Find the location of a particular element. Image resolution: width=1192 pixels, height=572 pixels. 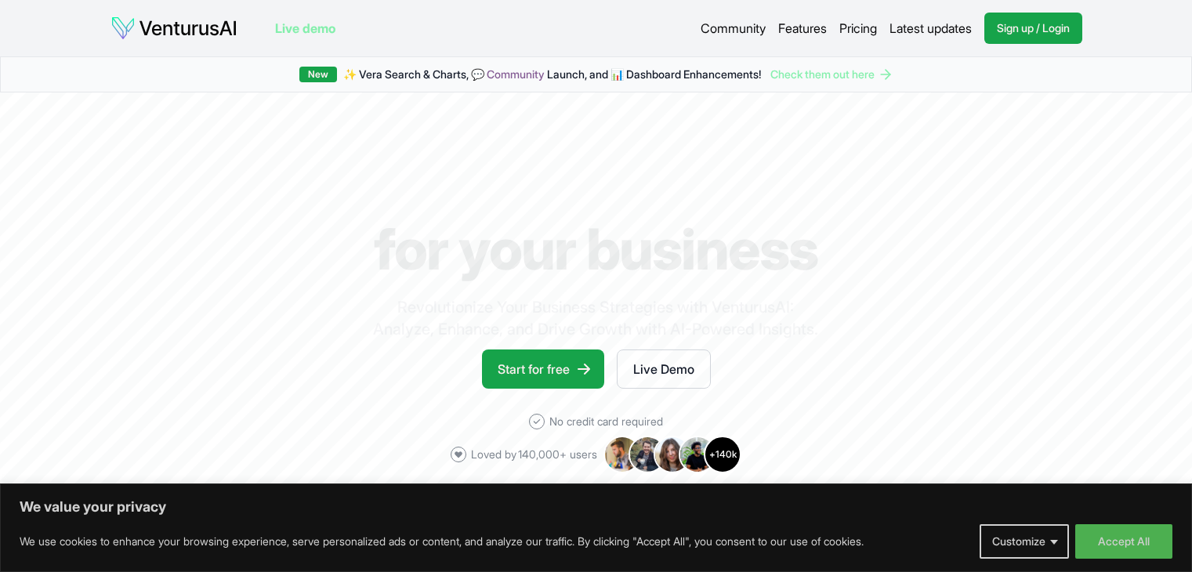

a: Features is located at coordinates (803, 28).